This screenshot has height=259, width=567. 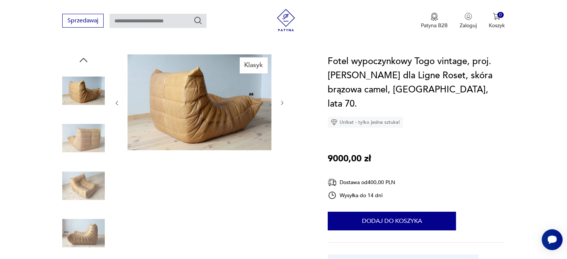 What do you see at coordinates (496, 21) in the screenshot?
I see `button: 0Koszyk` at bounding box center [496, 21].